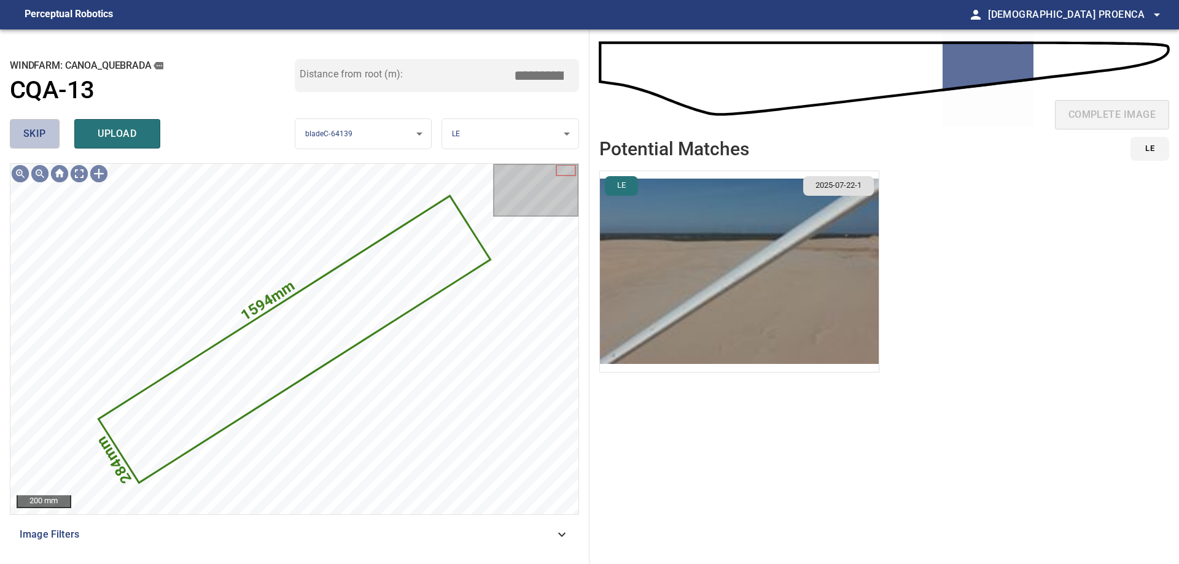  I want to click on img: Toggle full page, so click(79, 174).